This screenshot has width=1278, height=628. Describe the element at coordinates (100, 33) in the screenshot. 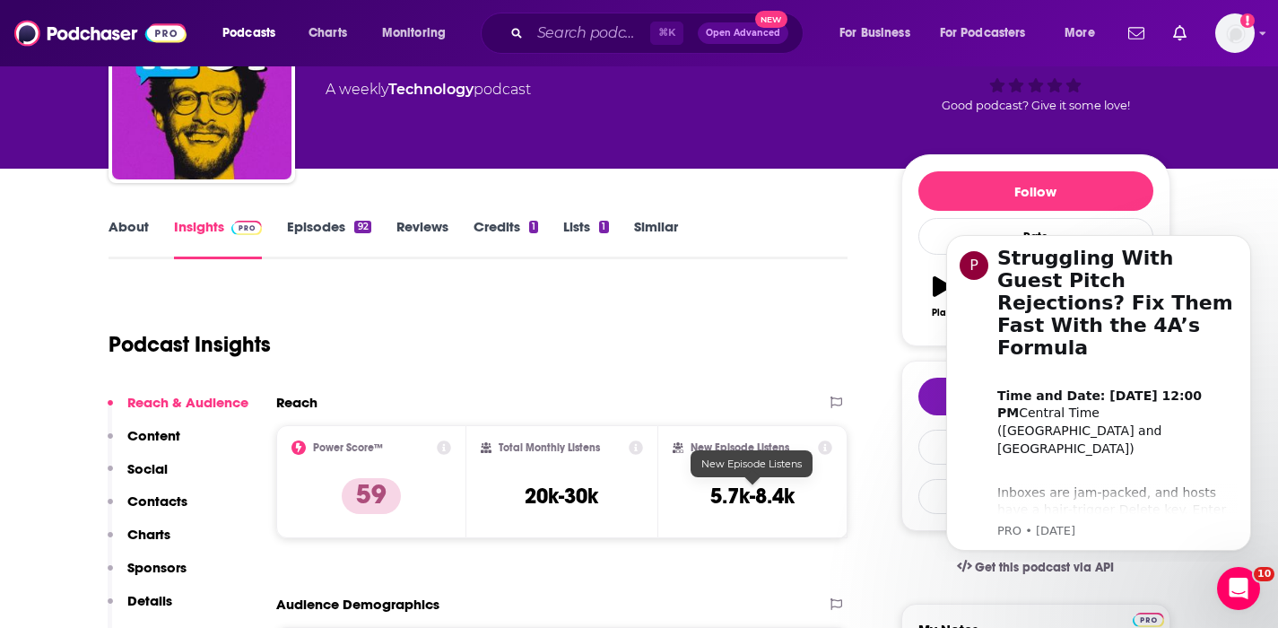

I see `img: Podchaser - Follow, Share and Rate Podcasts` at that location.